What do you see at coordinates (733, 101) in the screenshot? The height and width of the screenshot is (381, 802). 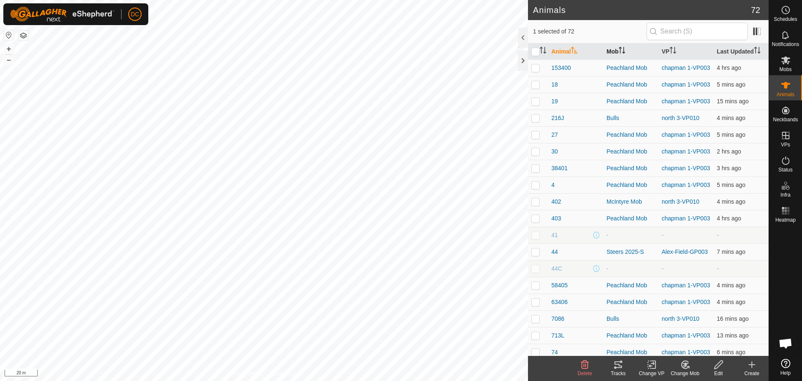 I see `span: 10 Sept 2025, 2:07 pm` at bounding box center [733, 101].